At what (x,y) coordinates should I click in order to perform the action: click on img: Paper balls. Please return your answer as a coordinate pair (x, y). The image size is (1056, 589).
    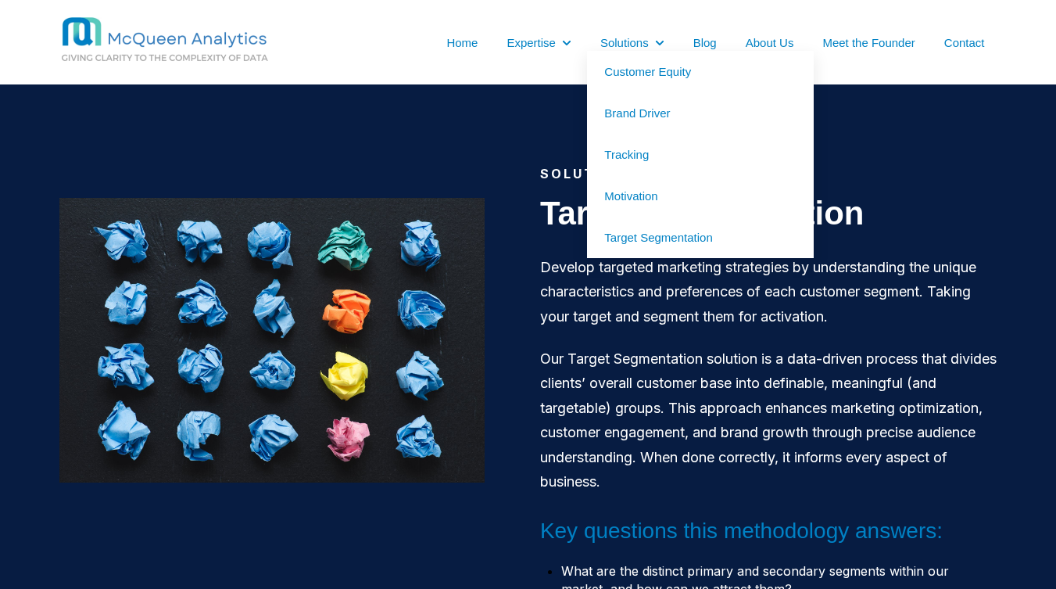
    Looking at the image, I should click on (272, 339).